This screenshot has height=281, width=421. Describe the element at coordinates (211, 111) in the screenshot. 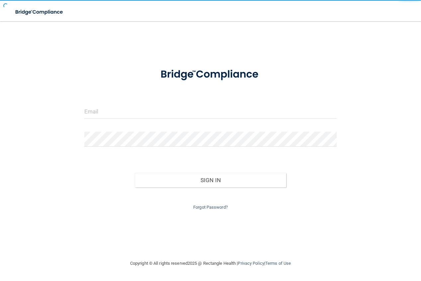

I see `input: Email` at that location.